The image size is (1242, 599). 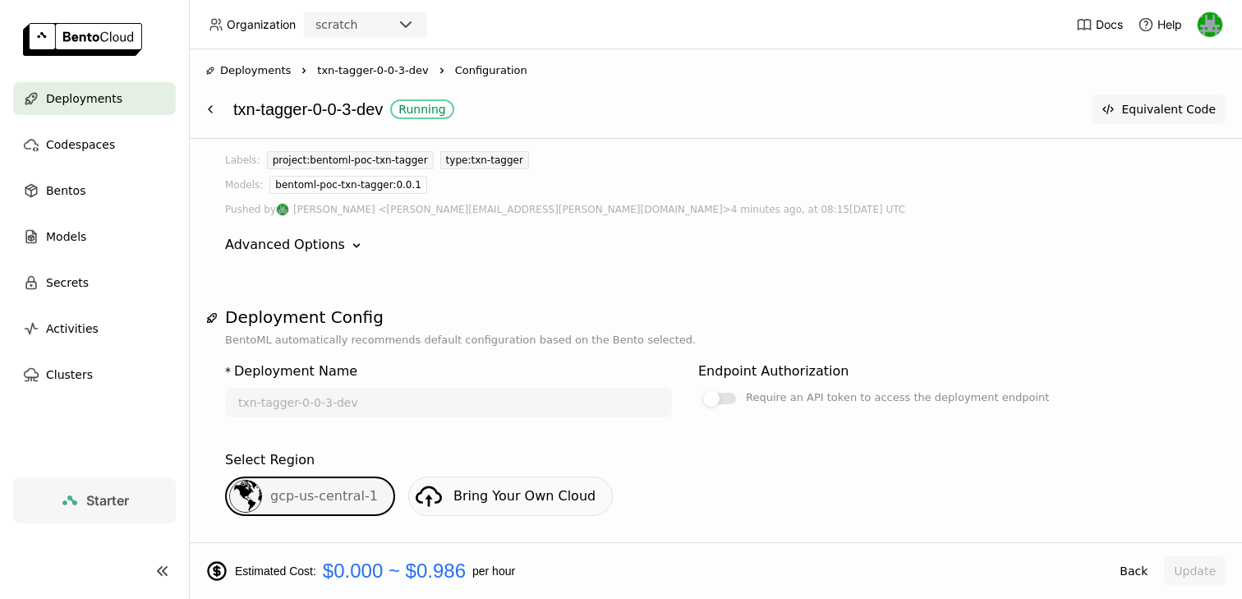 What do you see at coordinates (242, 163) in the screenshot?
I see `div: Labels:` at bounding box center [242, 163].